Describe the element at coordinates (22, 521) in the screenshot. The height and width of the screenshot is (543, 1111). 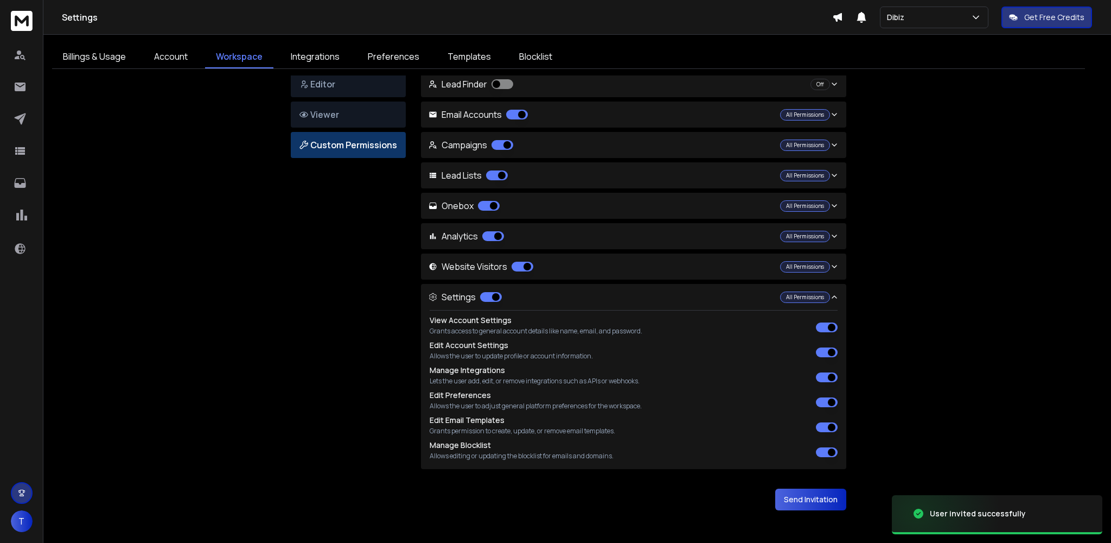
I see `span: T` at that location.